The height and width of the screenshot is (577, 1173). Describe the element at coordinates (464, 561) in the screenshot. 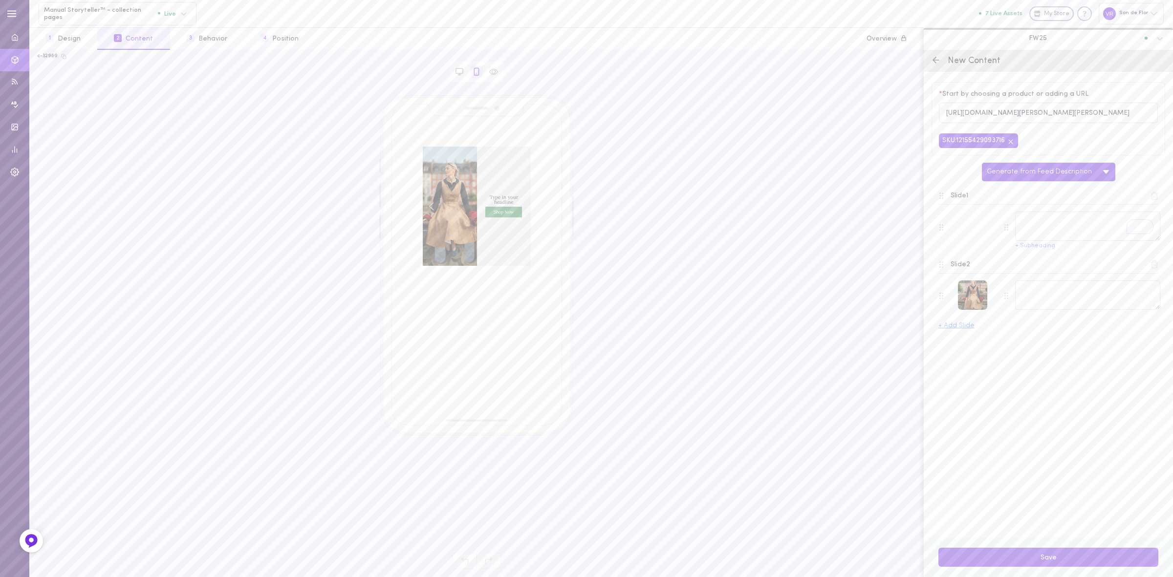

I see `span: Undo` at that location.